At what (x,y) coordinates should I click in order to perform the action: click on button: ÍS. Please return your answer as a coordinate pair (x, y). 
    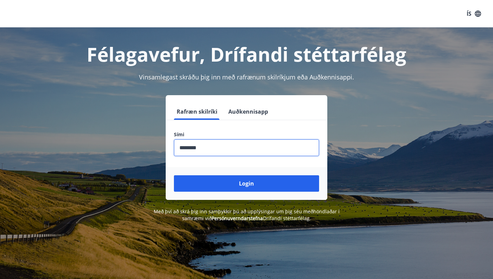
    Looking at the image, I should click on (473, 14).